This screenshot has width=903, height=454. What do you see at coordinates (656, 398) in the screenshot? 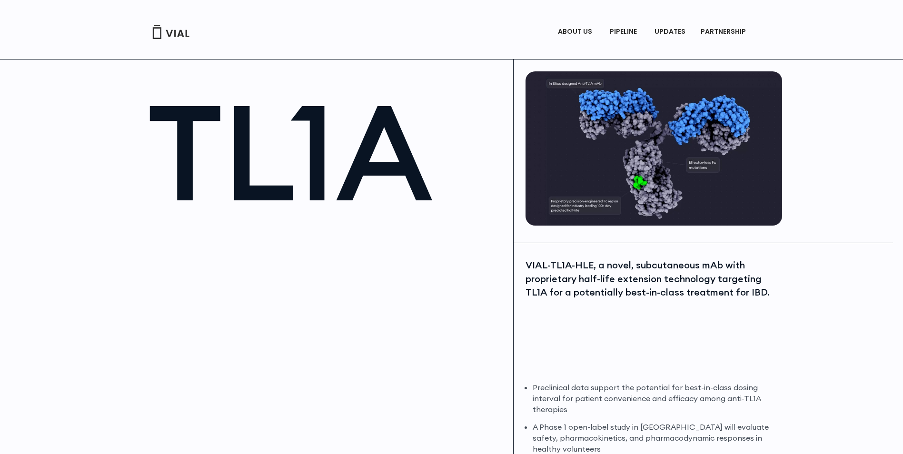
I see `li: Preclinical data support the potential for best-in-class dosing interval for patient convenience ...` at bounding box center [656, 398].